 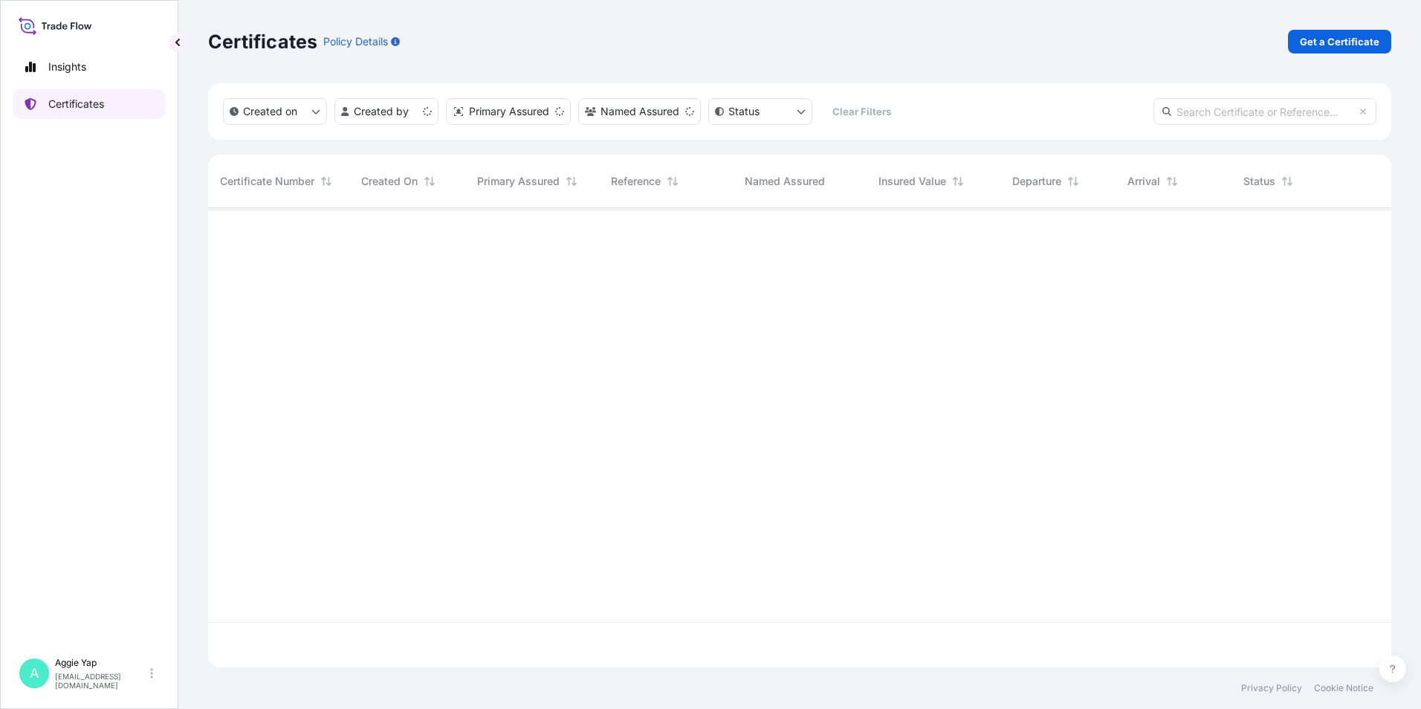 What do you see at coordinates (1343, 688) in the screenshot?
I see `a: Cookie Notice` at bounding box center [1343, 688].